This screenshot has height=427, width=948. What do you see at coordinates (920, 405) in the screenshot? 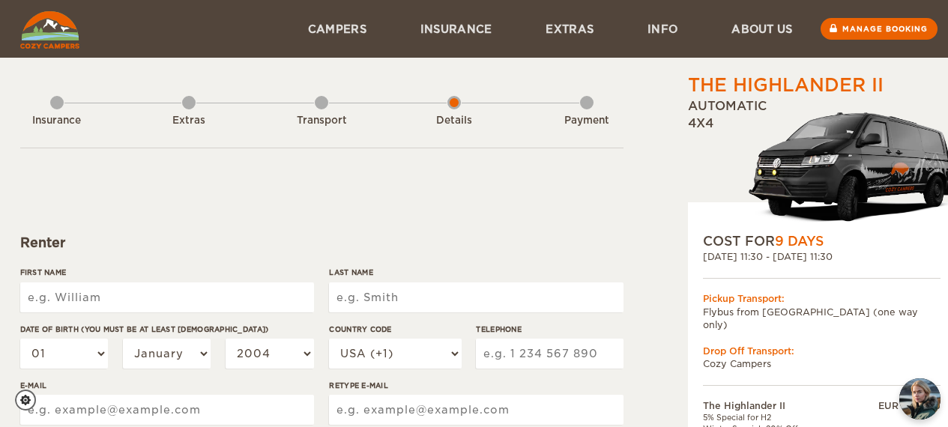
I see `div: 5,845` at bounding box center [920, 405].